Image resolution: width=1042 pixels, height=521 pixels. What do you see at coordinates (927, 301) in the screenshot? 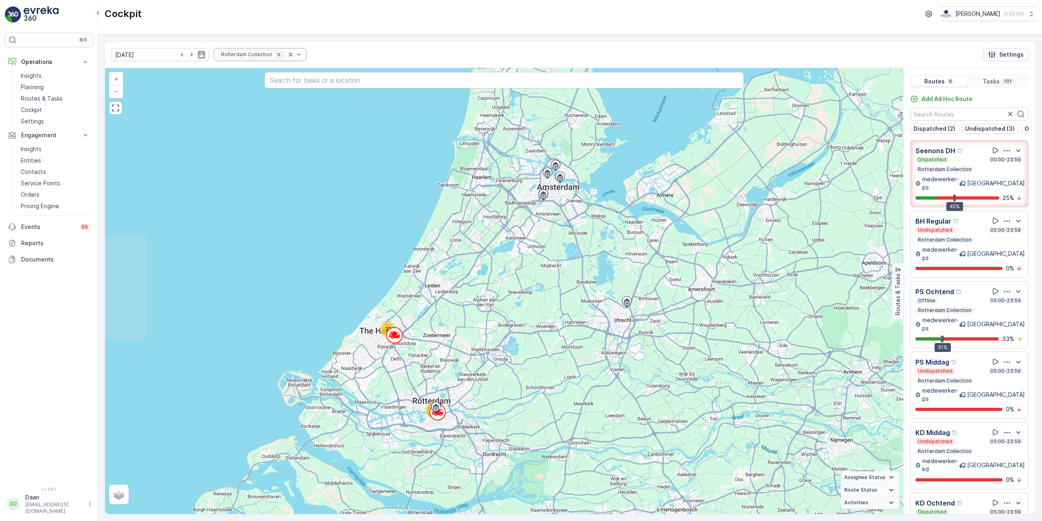
I see `p: Offline` at bounding box center [927, 301].